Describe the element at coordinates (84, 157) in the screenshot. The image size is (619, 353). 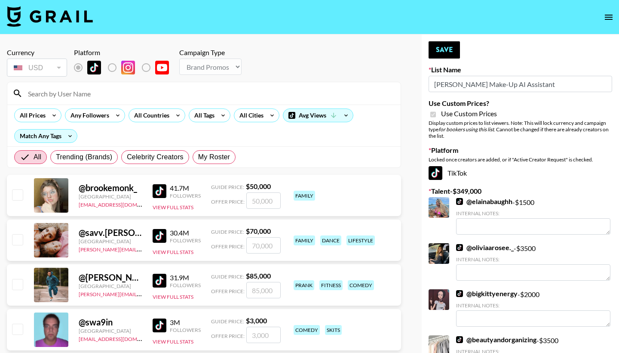
I see `span: Trending (Brands)` at that location.